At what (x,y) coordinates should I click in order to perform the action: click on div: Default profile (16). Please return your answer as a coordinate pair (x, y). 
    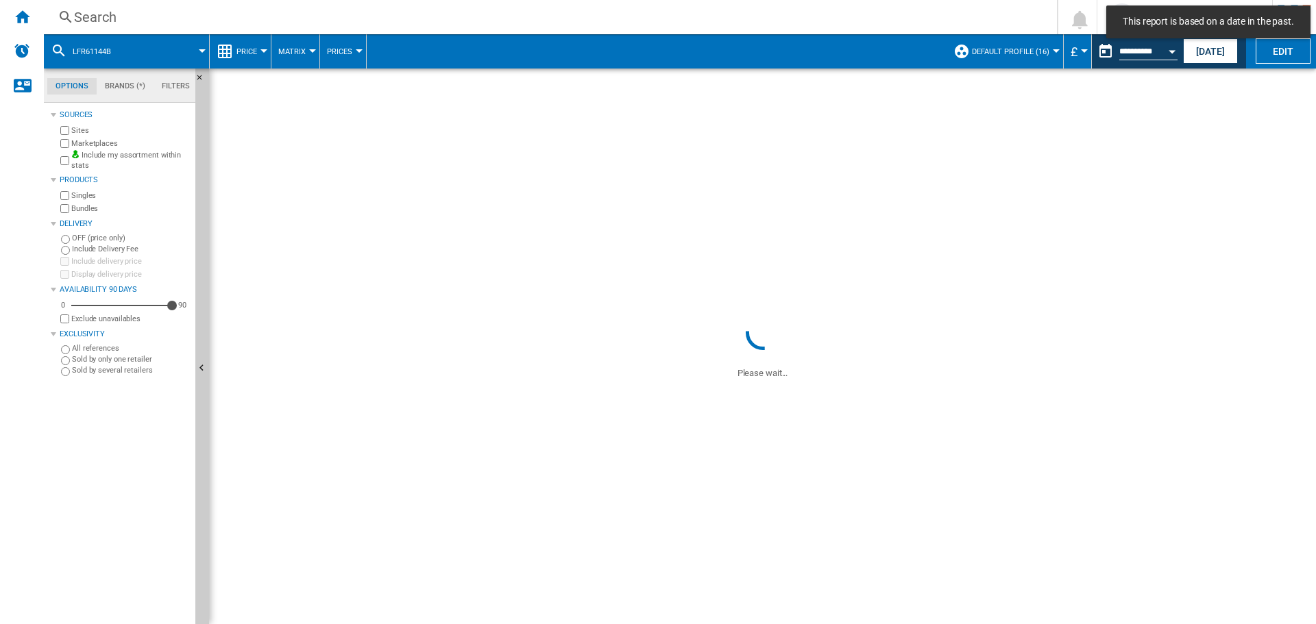
    Looking at the image, I should click on (1005, 51).